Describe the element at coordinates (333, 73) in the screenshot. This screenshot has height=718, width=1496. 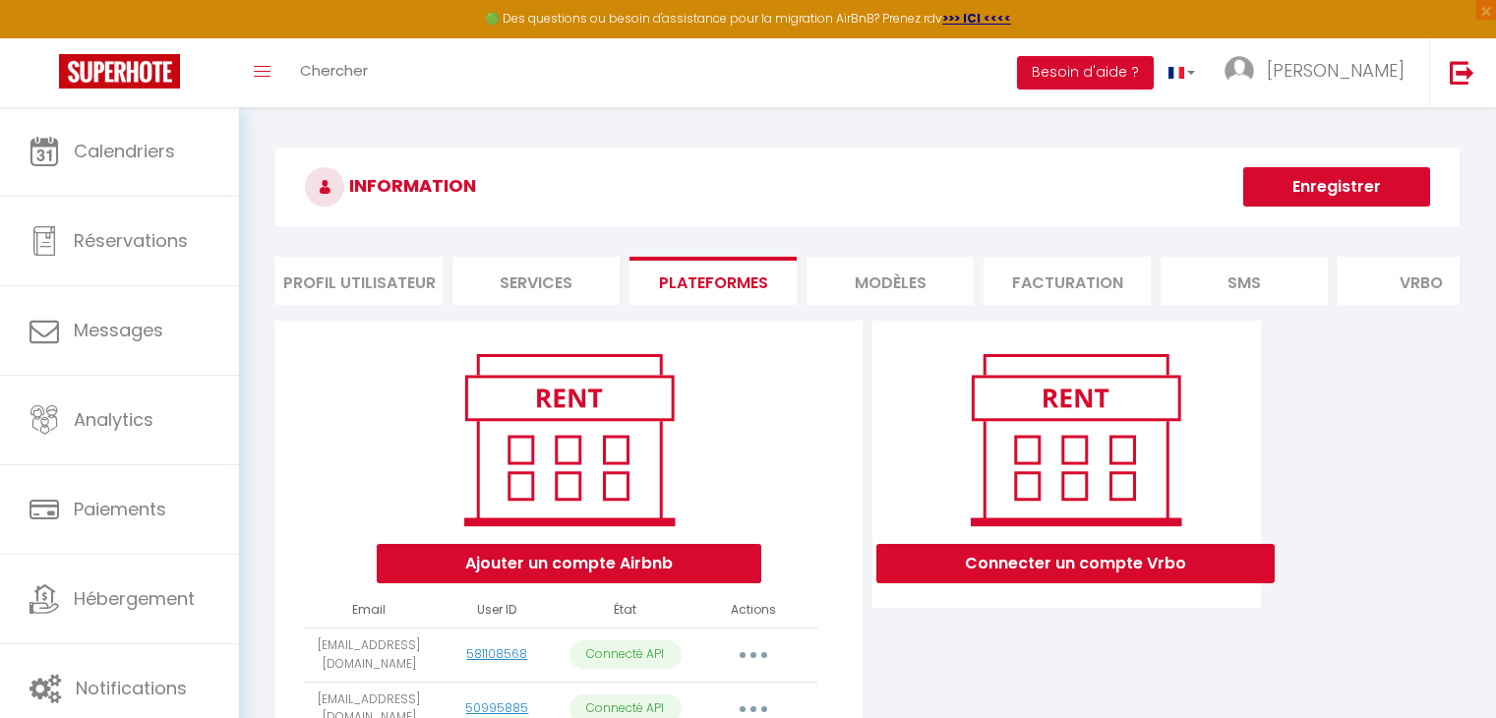
I see `a: Chercher` at that location.